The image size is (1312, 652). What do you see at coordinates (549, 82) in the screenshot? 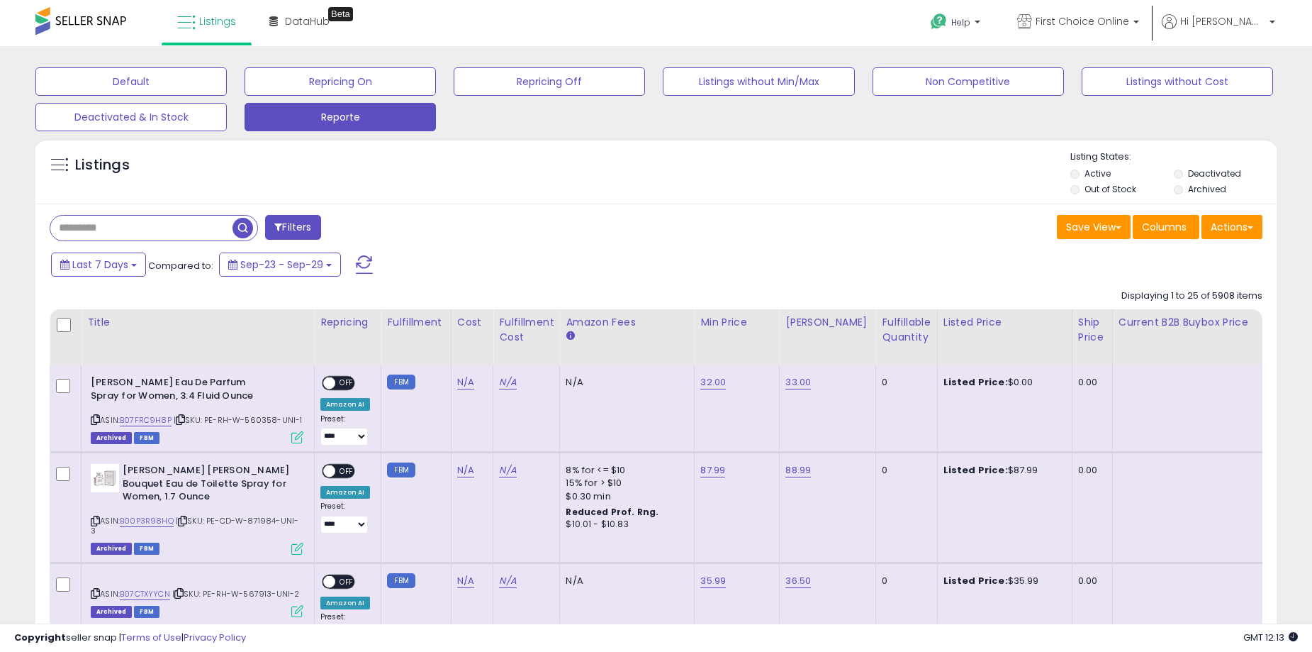
I see `button: Repricing Off` at bounding box center [549, 82].